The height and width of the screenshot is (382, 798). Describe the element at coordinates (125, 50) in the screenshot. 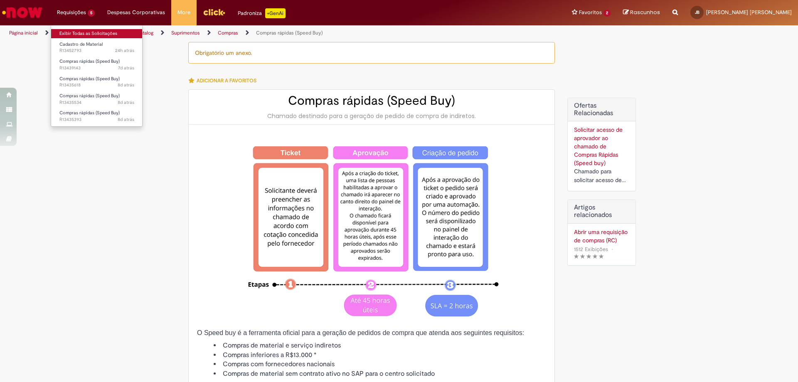

I see `time: 27/08/2025 14:32:14` at that location.